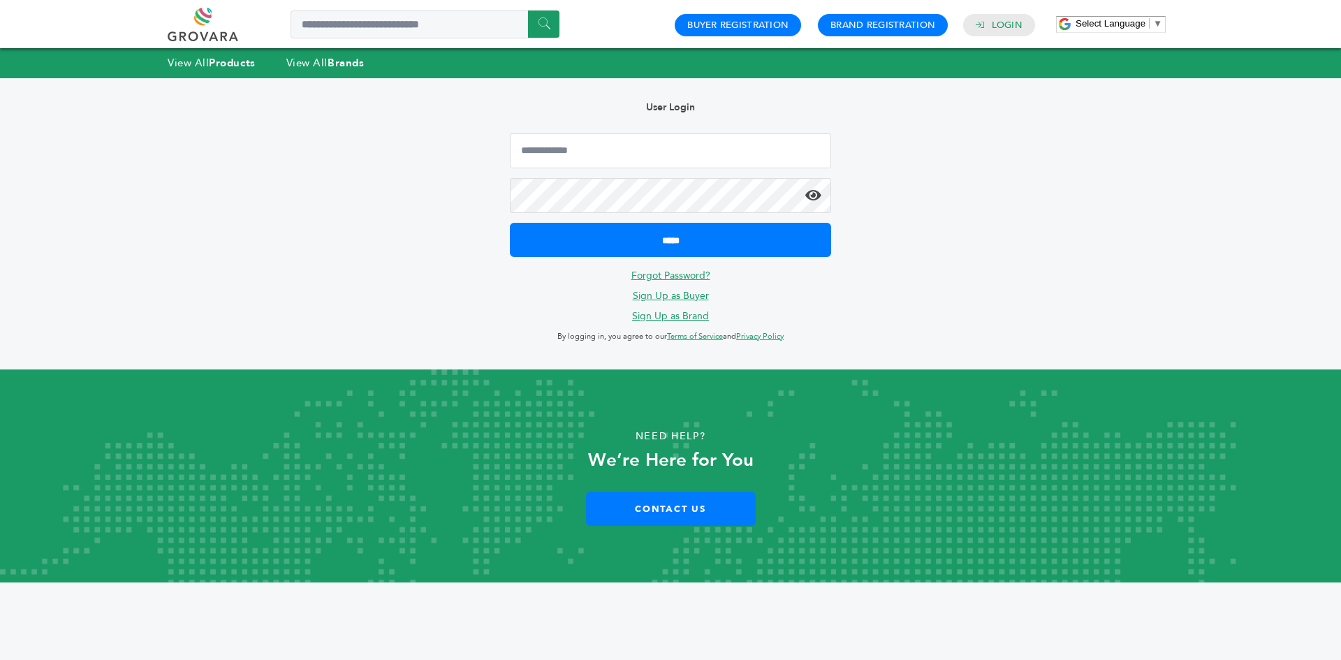 The image size is (1341, 660). I want to click on strong: Brands, so click(346, 63).